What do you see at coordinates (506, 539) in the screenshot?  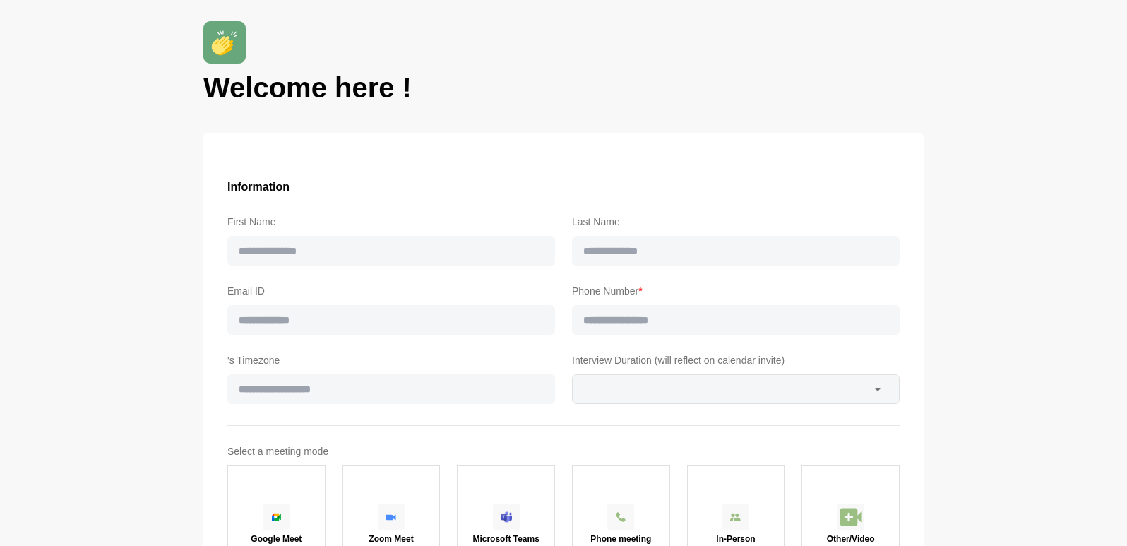 I see `p: Microsoft Teams` at bounding box center [506, 539].